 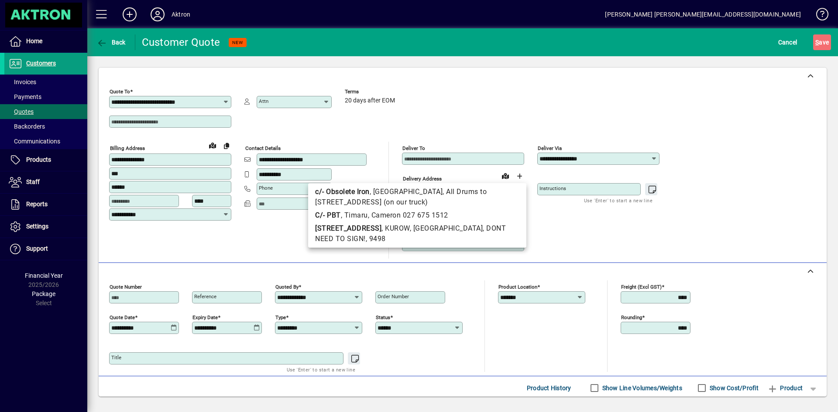 What do you see at coordinates (395, 228) in the screenshot?
I see `span: , KUROW` at bounding box center [395, 228].